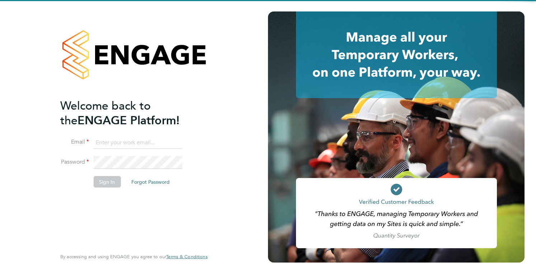  What do you see at coordinates (137, 143) in the screenshot?
I see `input: Enter your work email...` at bounding box center [137, 143].